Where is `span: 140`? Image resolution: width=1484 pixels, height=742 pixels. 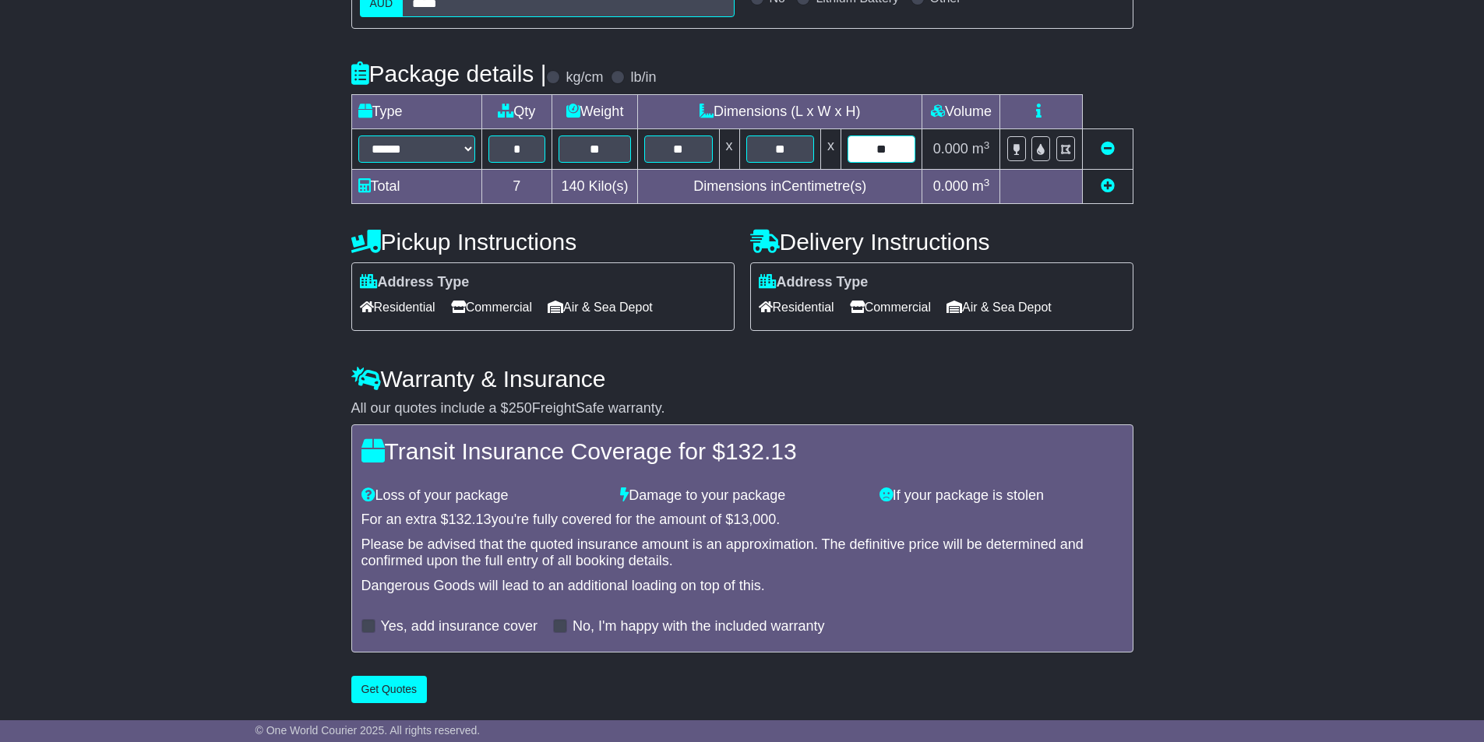 span: 140 is located at coordinates (573, 186).